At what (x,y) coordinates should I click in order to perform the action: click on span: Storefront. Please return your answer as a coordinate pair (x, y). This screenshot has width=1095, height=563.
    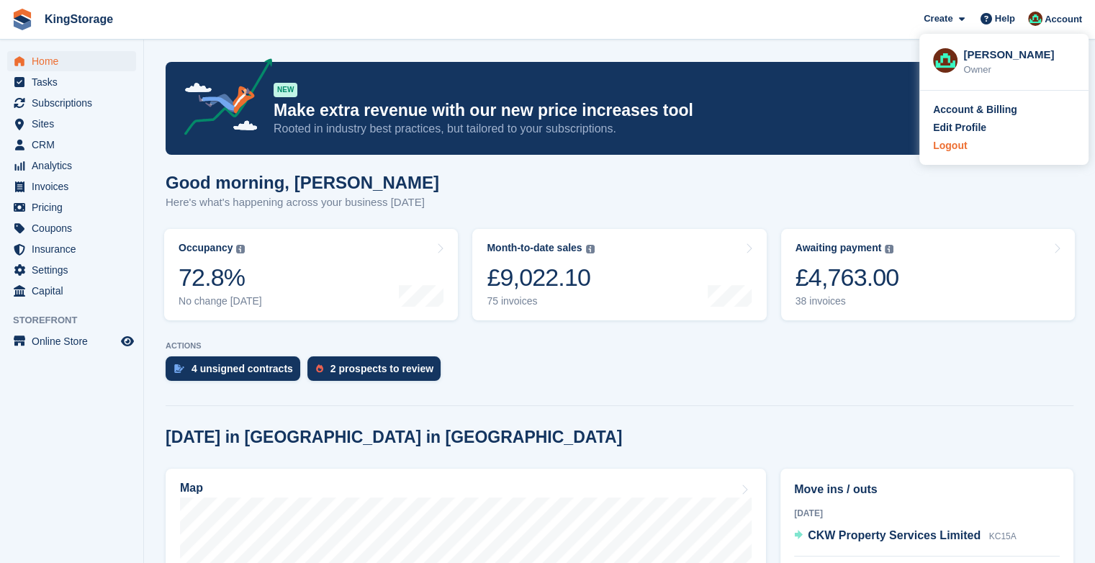
    Looking at the image, I should click on (78, 320).